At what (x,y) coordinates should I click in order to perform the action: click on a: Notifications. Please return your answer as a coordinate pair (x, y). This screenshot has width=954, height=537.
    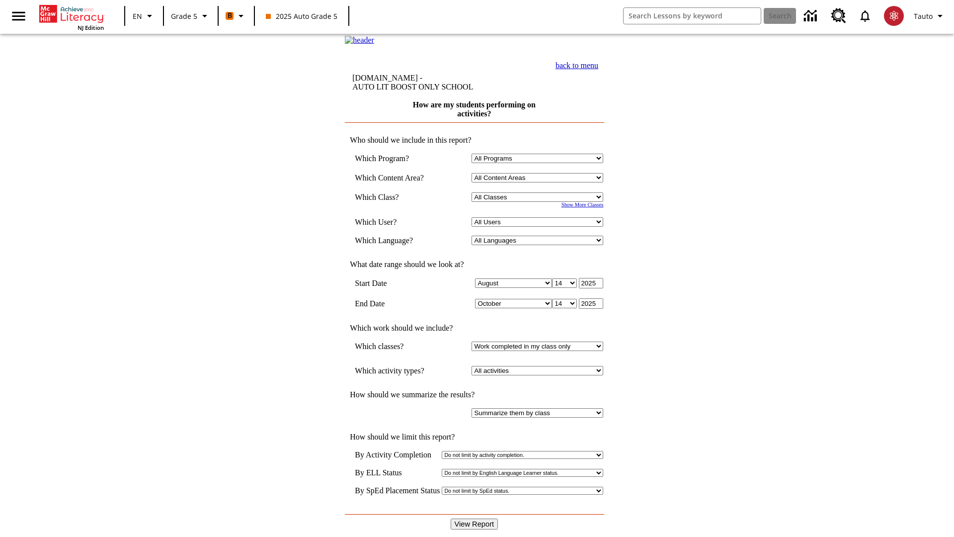
    Looking at the image, I should click on (865, 16).